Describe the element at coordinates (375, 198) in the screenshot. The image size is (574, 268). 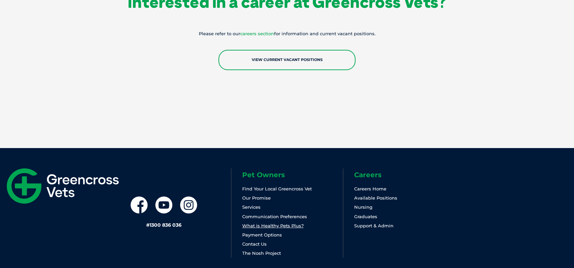
I see `a: Available Positions` at that location.